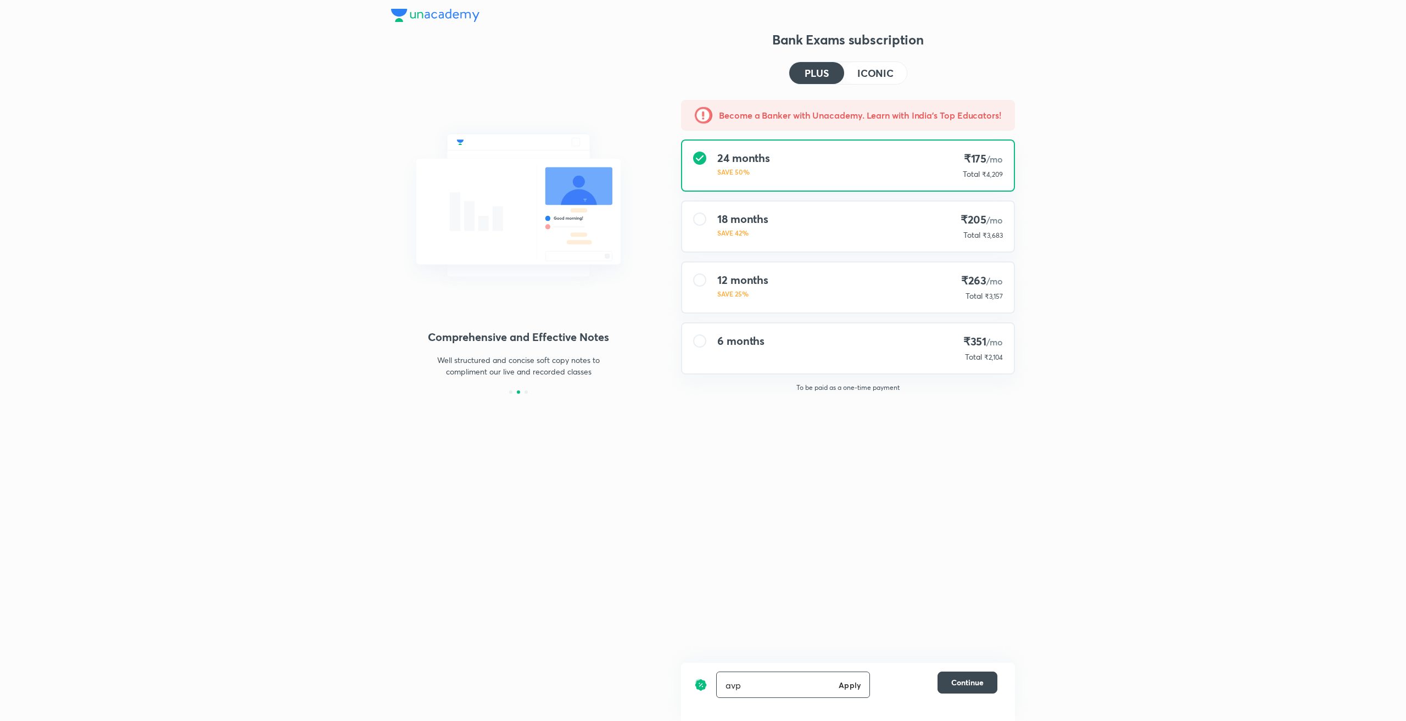 The height and width of the screenshot is (721, 1406). What do you see at coordinates (967, 683) in the screenshot?
I see `button: Continue` at bounding box center [967, 683].